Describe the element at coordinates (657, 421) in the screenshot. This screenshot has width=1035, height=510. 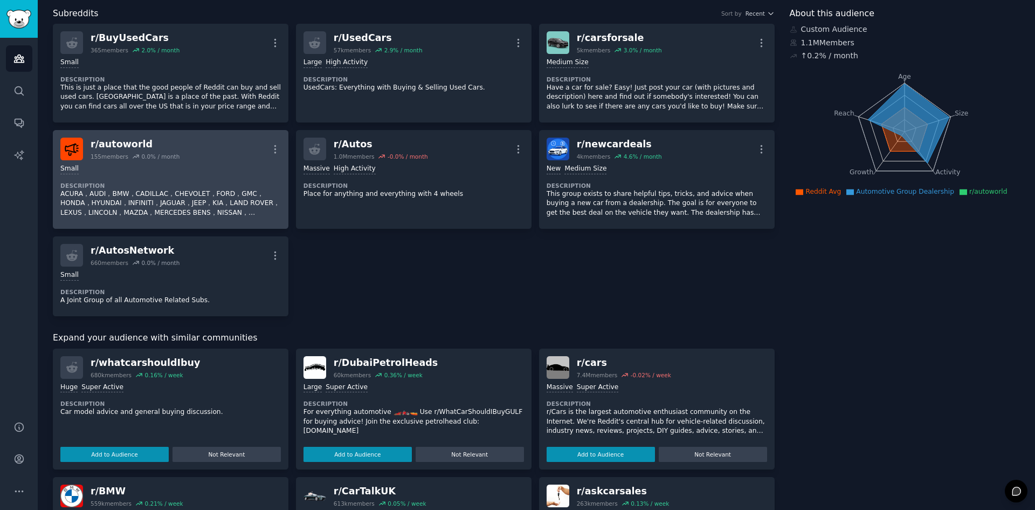
I see `p: r/Cars is the largest automotive enthusiast community on the Internet. We're Reddit's central hub...` at that location.